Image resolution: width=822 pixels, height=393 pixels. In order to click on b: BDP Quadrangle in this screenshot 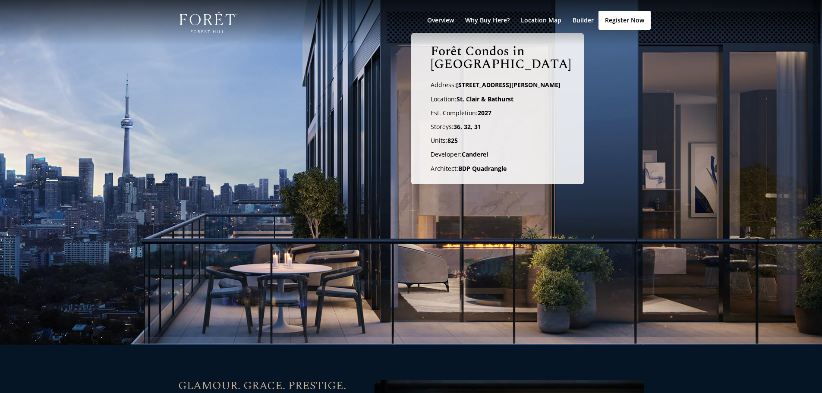, I will do `click(482, 168)`.